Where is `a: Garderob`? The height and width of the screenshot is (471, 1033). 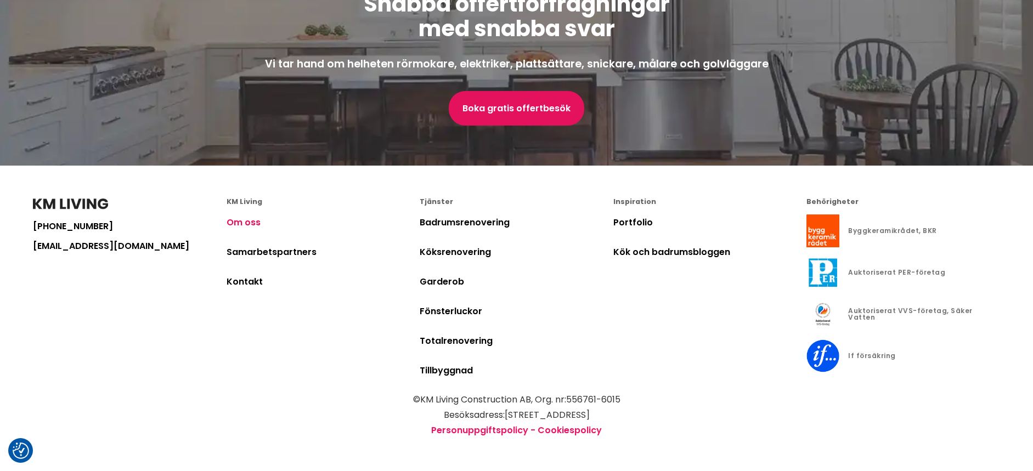
a: Garderob is located at coordinates (441, 281).